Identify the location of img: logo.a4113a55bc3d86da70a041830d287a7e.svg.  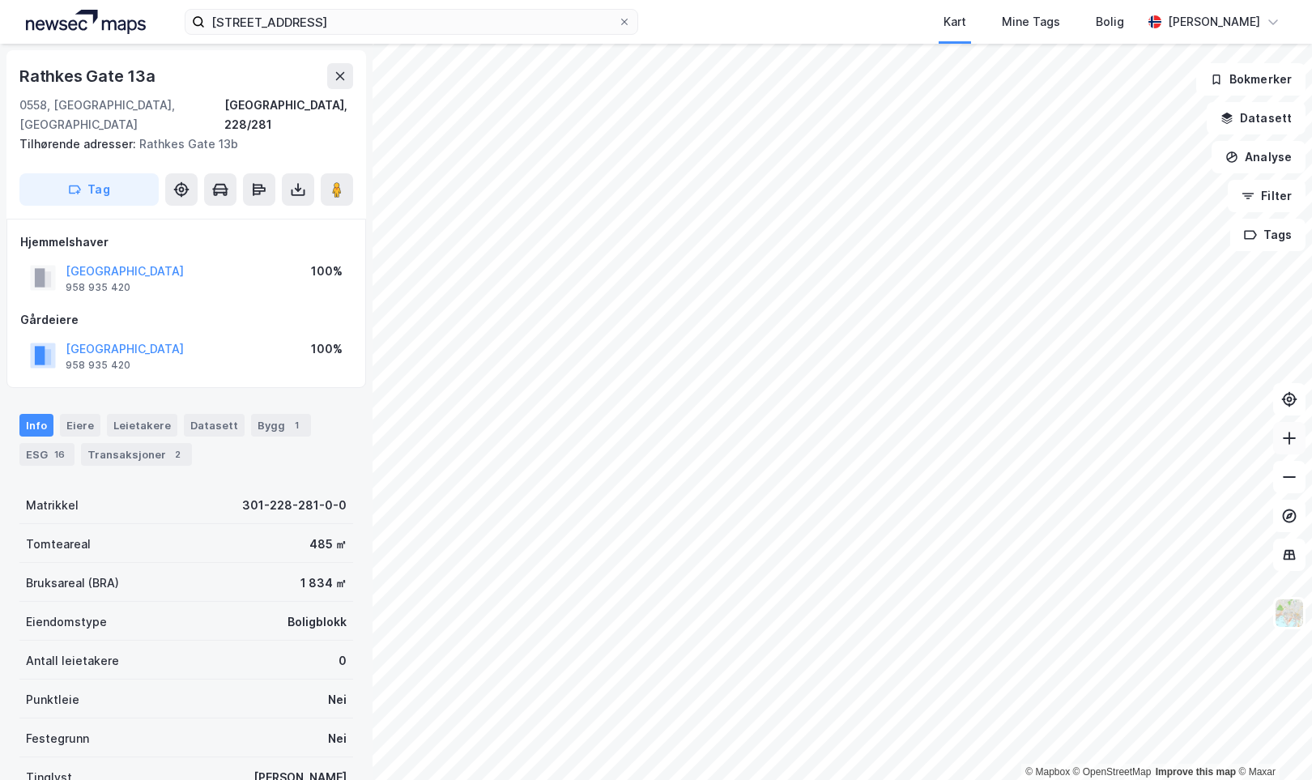
(86, 22).